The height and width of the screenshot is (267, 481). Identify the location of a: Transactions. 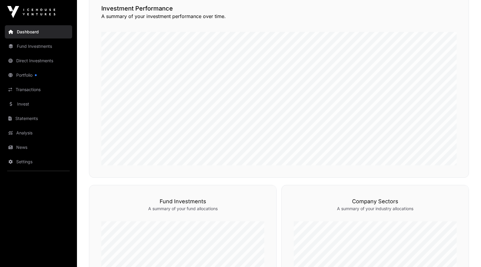
(39, 90).